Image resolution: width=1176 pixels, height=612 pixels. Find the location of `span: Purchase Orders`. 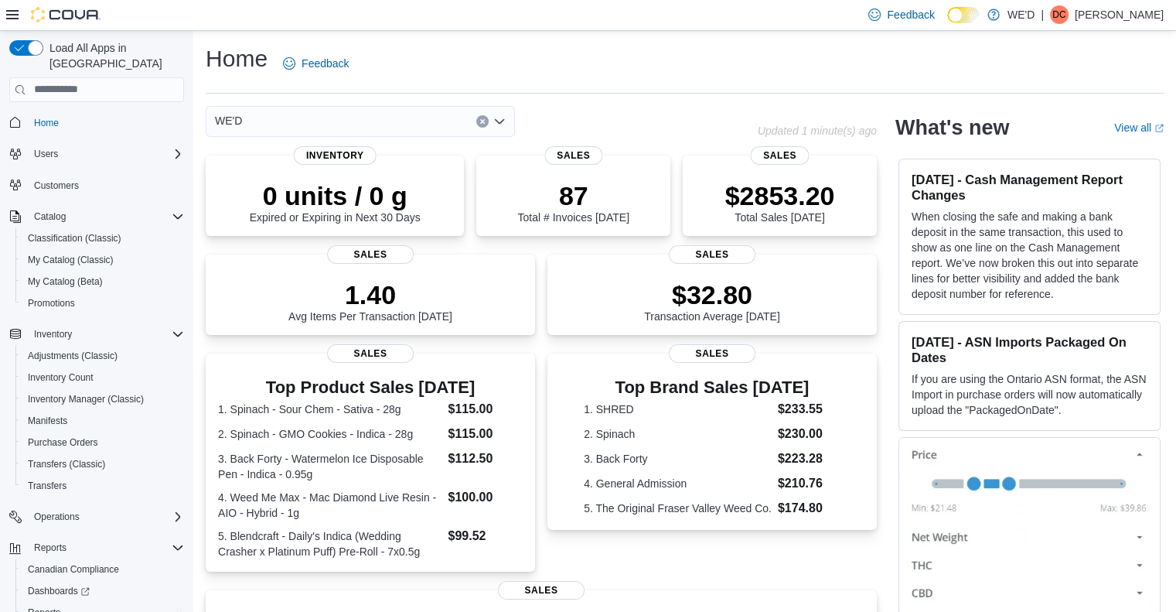

span: Purchase Orders is located at coordinates (63, 442).